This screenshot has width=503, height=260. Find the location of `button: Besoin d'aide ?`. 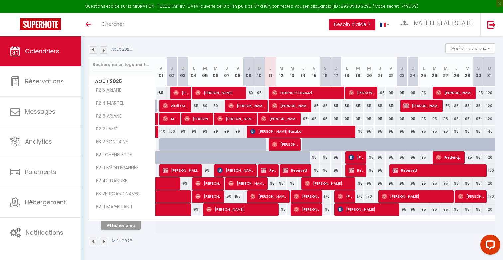

button: Besoin d'aide ? is located at coordinates (352, 25).